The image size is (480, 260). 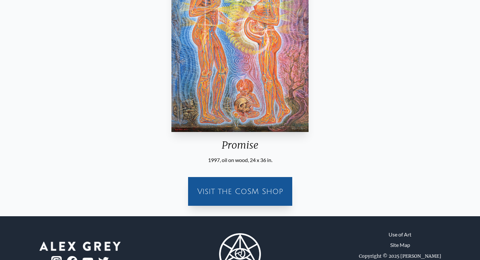 What do you see at coordinates (240, 191) in the screenshot?
I see `a: Visit the CoSM Shop` at bounding box center [240, 191].